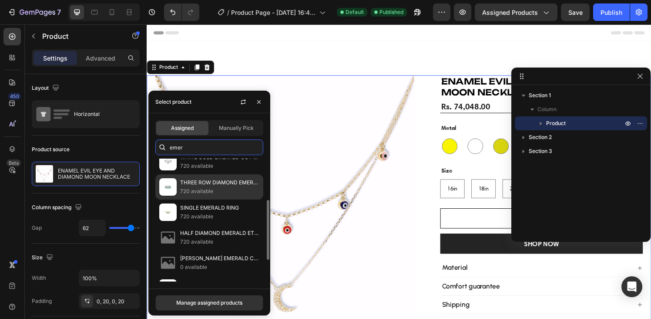 Image resolution: width=651 pixels, height=319 pixels. I want to click on legend: Metal, so click(312, 107).